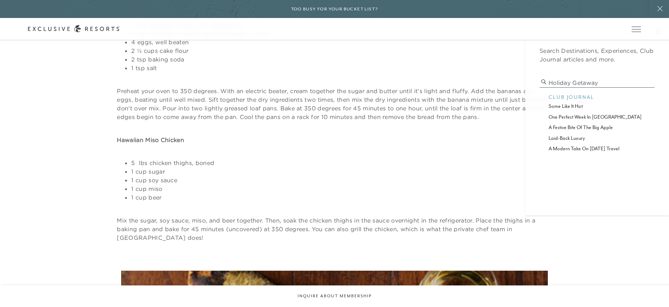 The width and height of the screenshot is (669, 307). I want to click on input: Search, so click(597, 83).